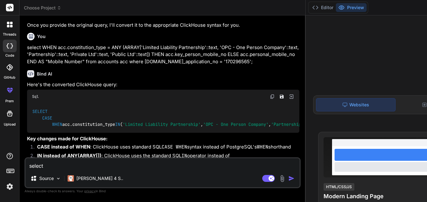  I want to click on strong: CASE instead of WHEN, so click(63, 146).